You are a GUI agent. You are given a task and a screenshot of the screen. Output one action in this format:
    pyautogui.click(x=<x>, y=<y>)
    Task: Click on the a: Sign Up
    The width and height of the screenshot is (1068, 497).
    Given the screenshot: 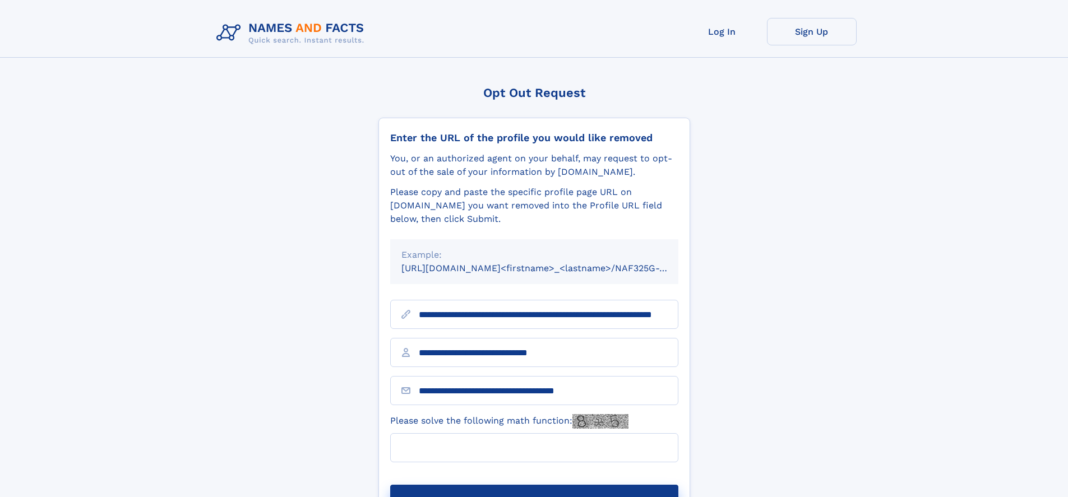 What is the action you would take?
    pyautogui.click(x=812, y=31)
    